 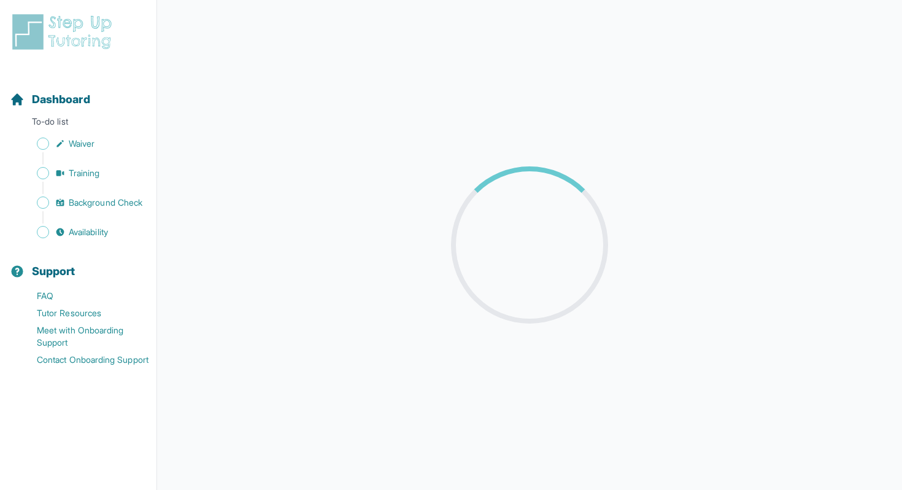 I want to click on a: Availability, so click(x=83, y=232).